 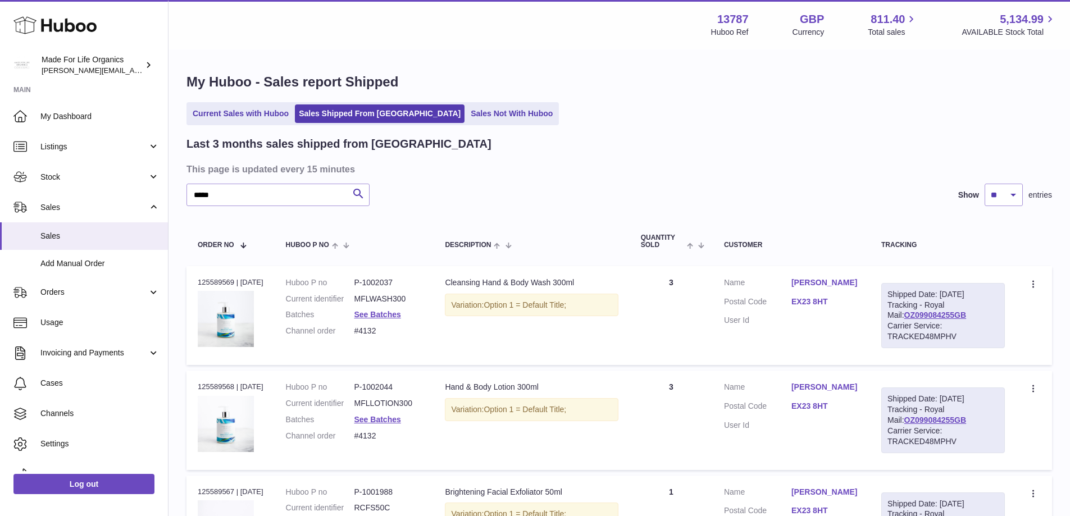 I want to click on dd: P-1002037, so click(x=388, y=283).